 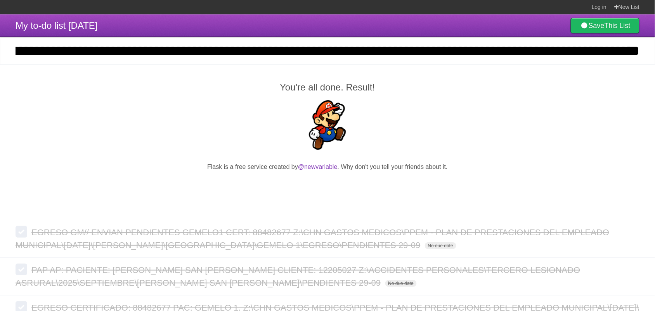 What do you see at coordinates (605, 26) in the screenshot?
I see `a: SaveThis List` at bounding box center [605, 26].